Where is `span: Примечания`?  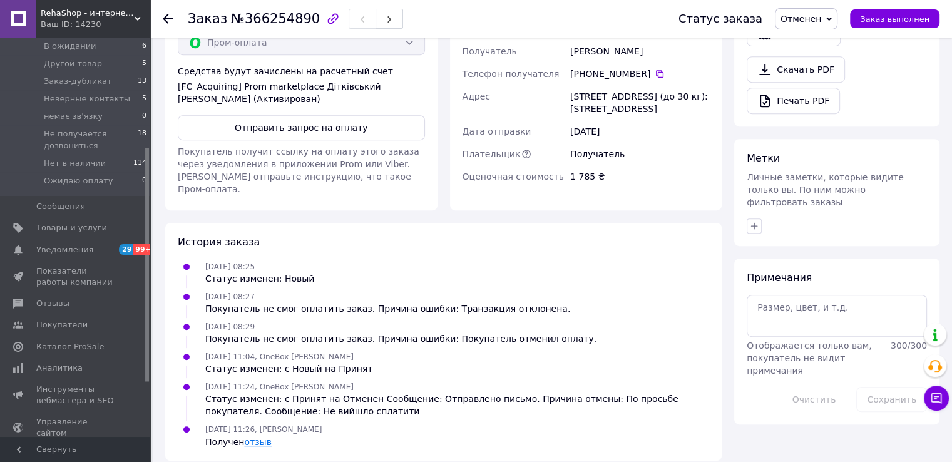
span: Примечания is located at coordinates (779, 277).